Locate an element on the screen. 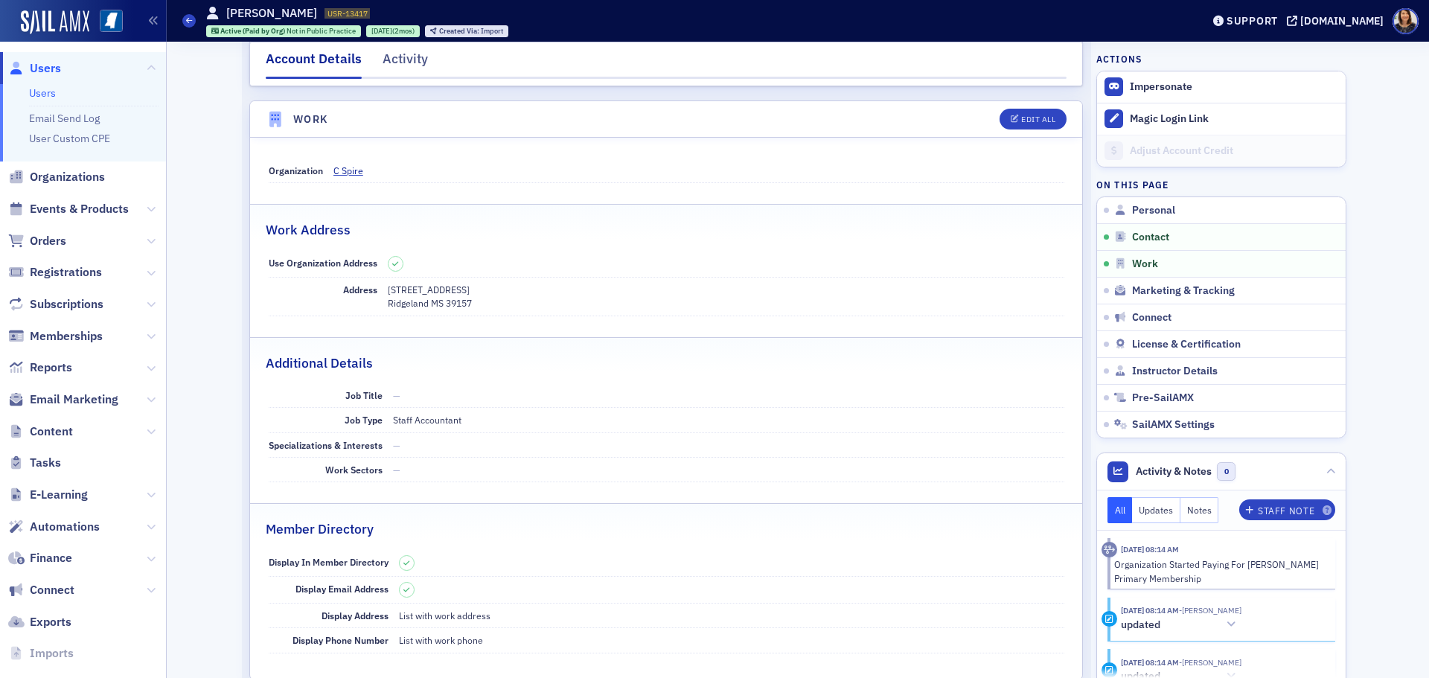  a: Events & Products is located at coordinates (68, 209).